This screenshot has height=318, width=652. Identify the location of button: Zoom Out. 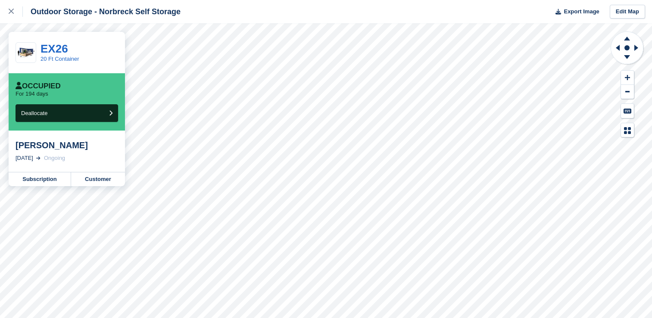
(628, 92).